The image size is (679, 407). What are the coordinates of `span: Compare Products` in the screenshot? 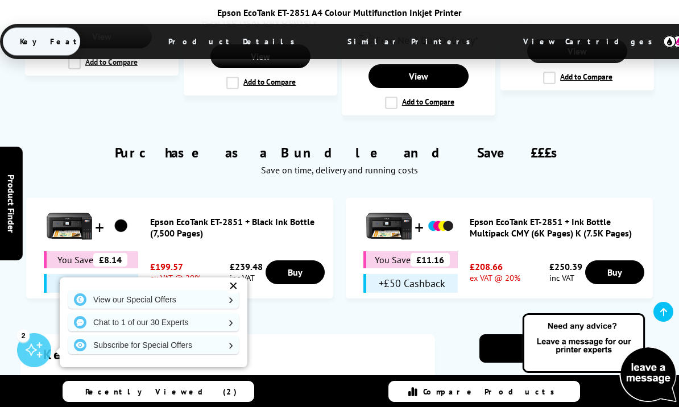 It's located at (492, 392).